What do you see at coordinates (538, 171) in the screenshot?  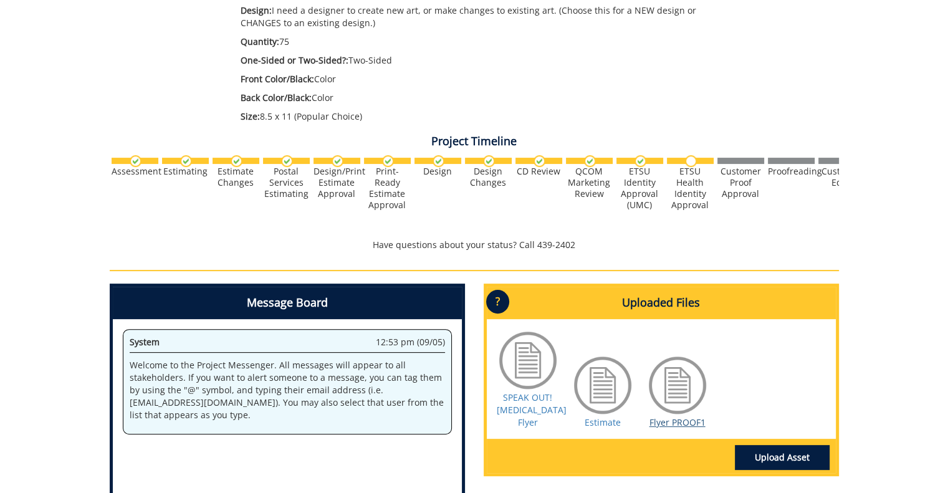 I see `div: CD Review` at bounding box center [538, 171].